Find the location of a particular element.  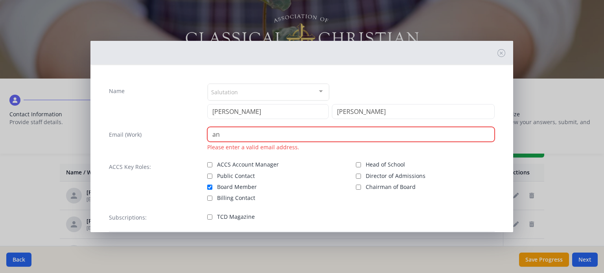

span: Public Contact is located at coordinates (236, 176).